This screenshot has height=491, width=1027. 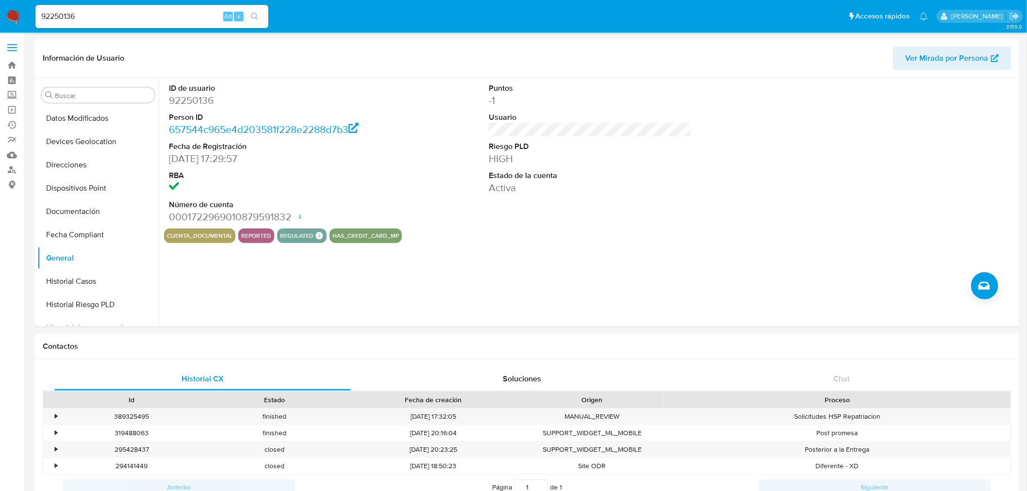 I want to click on dt: Usuario, so click(x=590, y=117).